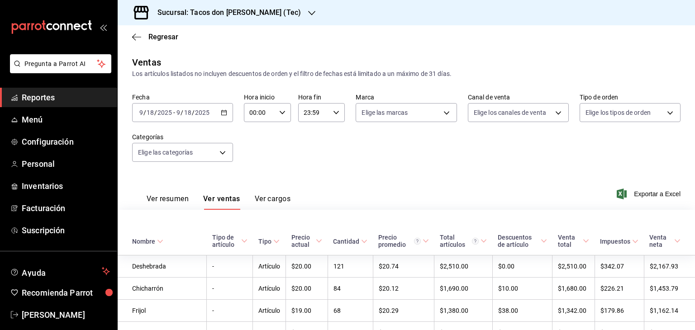 This screenshot has height=330, width=695. Describe the element at coordinates (60, 272) in the screenshot. I see `span: Ayuda` at that location.